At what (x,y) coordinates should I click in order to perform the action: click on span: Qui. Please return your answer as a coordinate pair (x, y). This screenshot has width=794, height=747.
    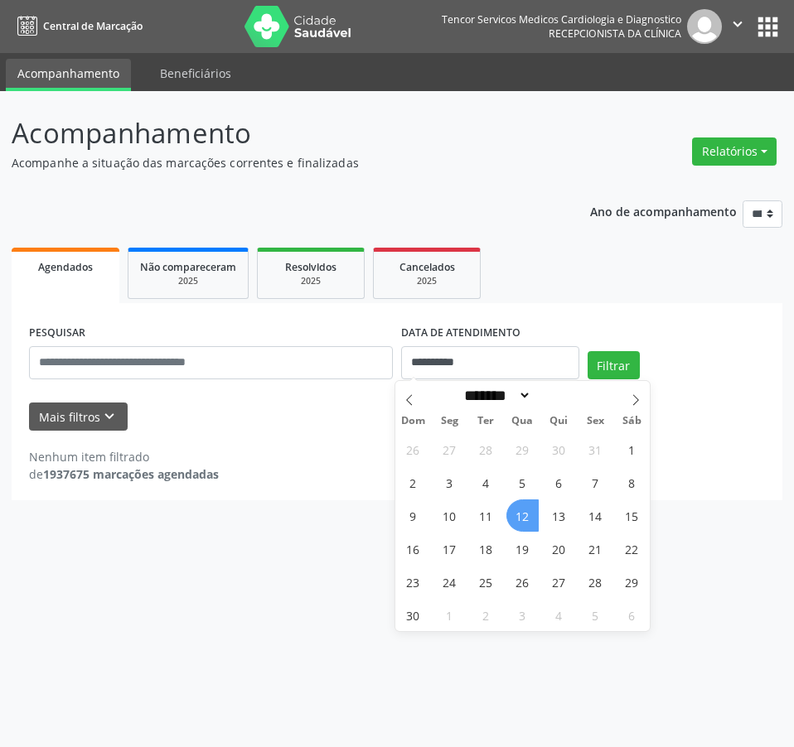
    Looking at the image, I should click on (559, 421).